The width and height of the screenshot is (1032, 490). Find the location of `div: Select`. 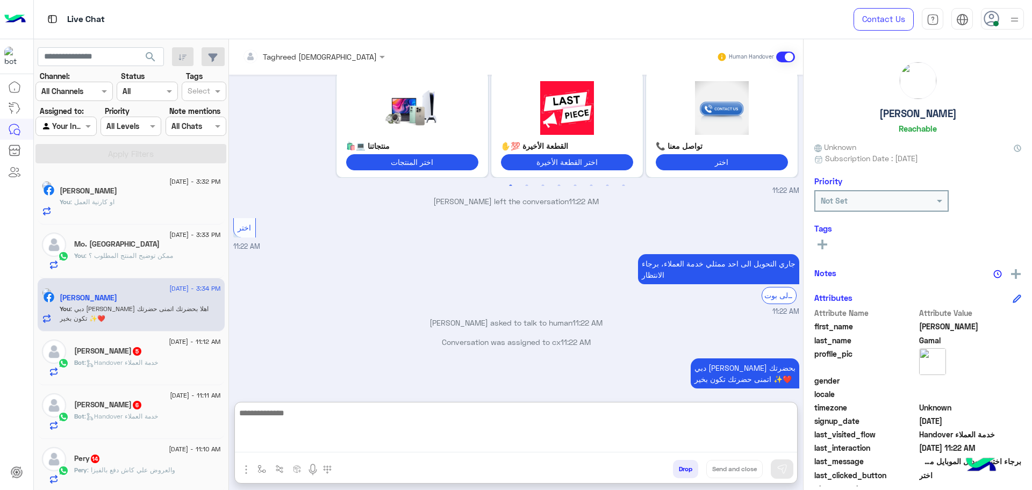

div: Select is located at coordinates (198, 92).